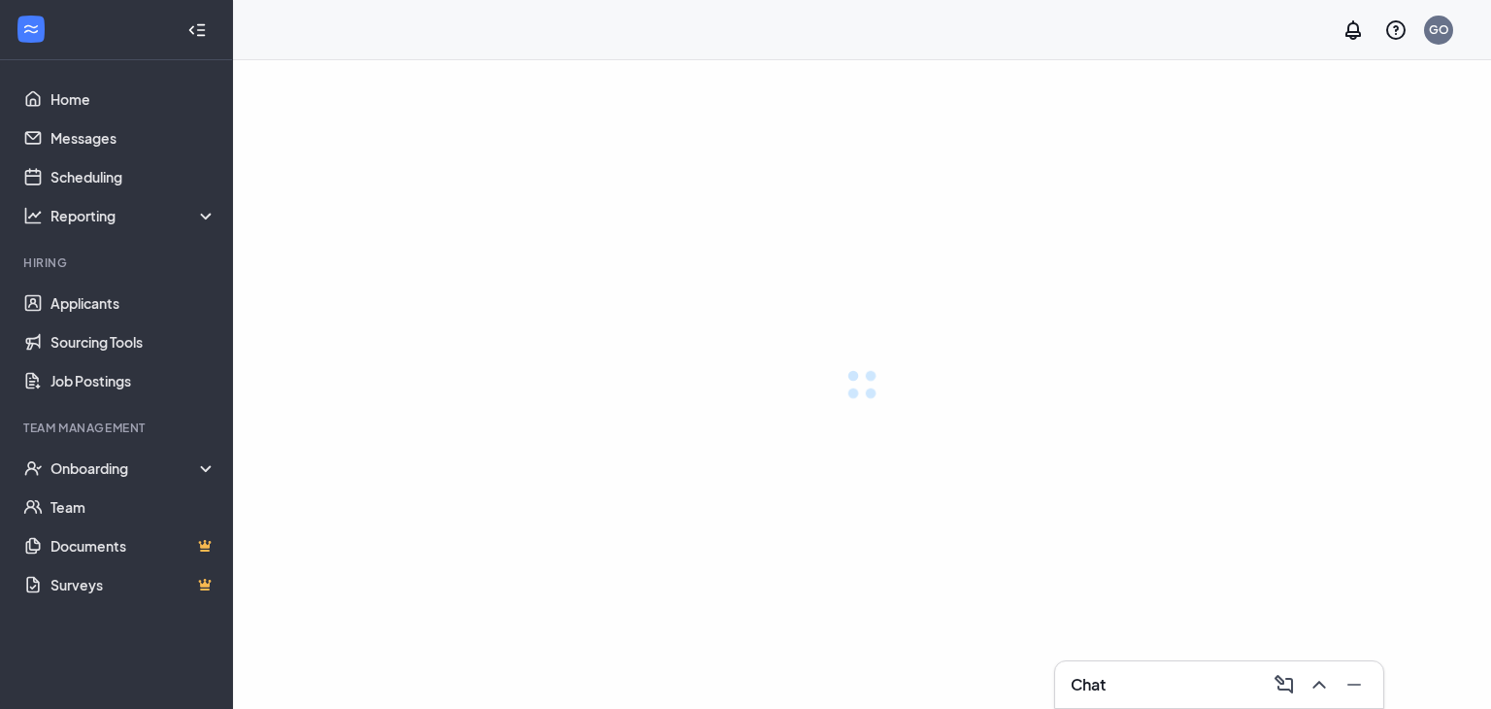 This screenshot has width=1491, height=709. Describe the element at coordinates (134, 468) in the screenshot. I see `div: Onboarding` at that location.